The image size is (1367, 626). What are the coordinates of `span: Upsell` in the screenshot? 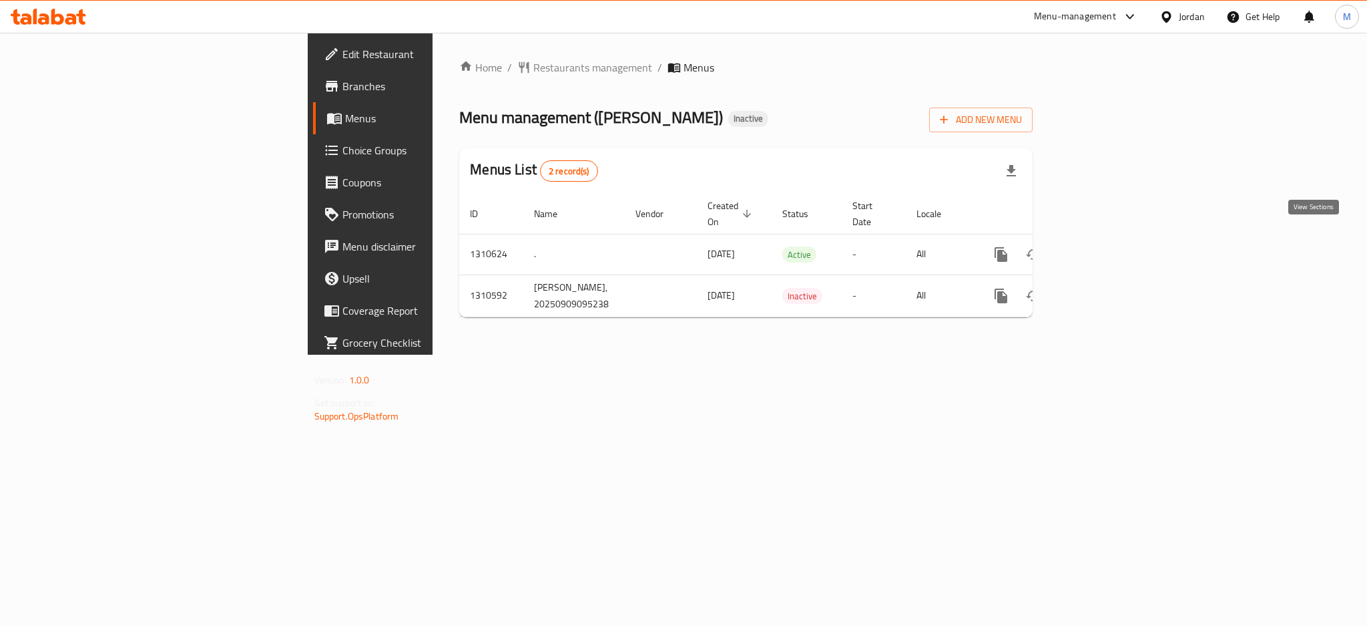 It's located at (434, 278).